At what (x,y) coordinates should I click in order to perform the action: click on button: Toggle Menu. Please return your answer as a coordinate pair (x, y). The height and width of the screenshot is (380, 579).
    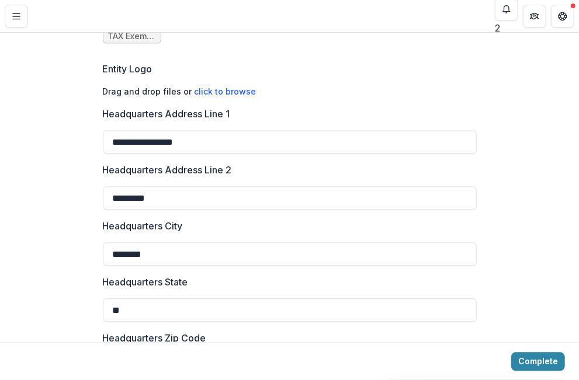
    Looking at the image, I should click on (16, 16).